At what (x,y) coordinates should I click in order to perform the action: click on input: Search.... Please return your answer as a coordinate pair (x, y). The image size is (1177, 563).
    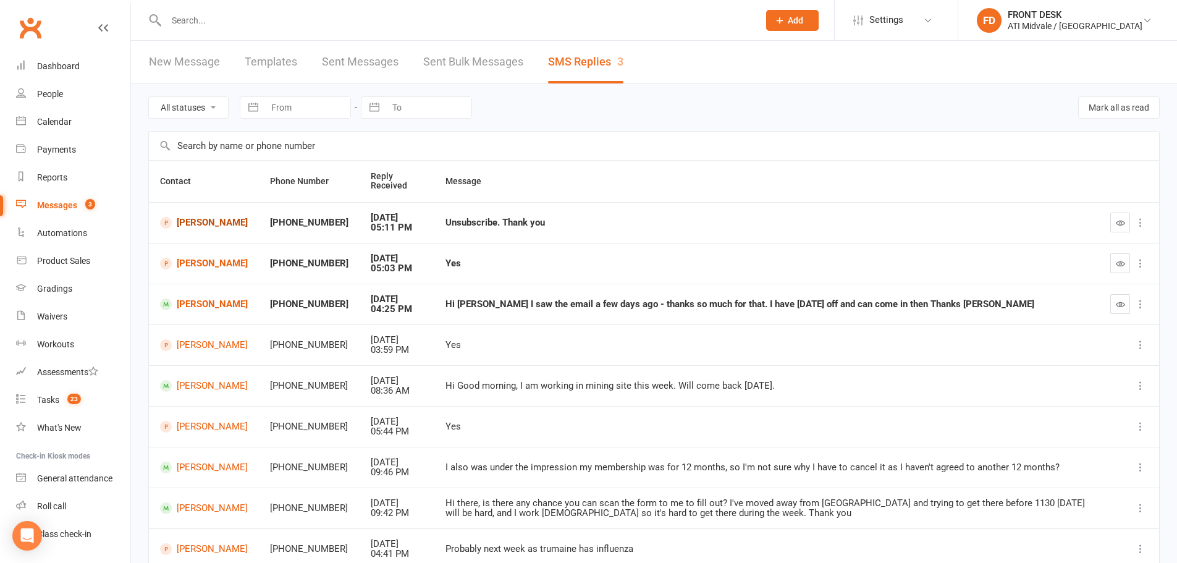
    Looking at the image, I should click on (456, 20).